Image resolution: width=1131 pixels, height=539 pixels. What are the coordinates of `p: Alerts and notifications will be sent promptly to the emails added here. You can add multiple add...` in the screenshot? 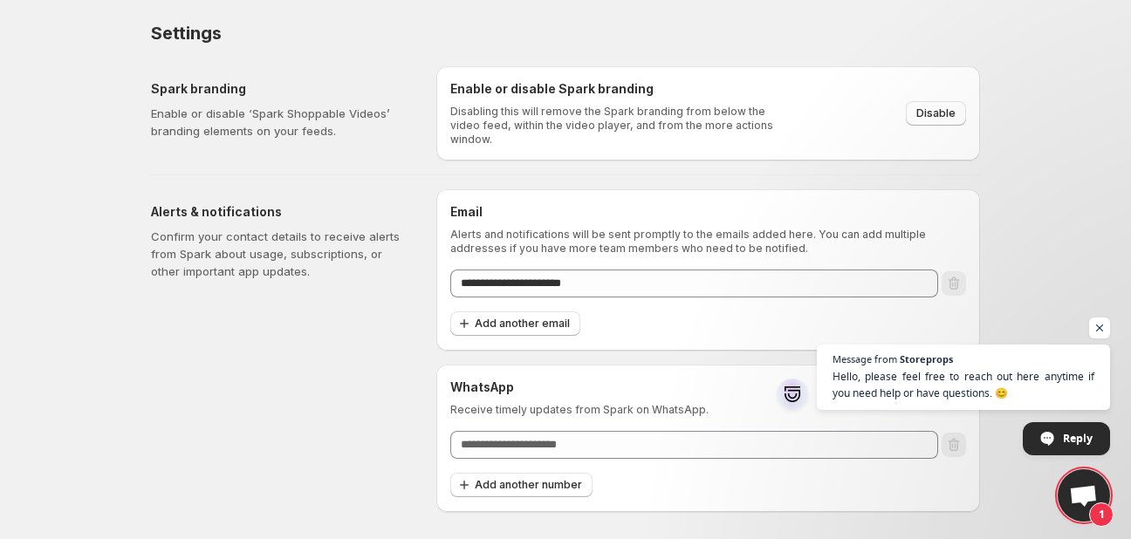 It's located at (708, 242).